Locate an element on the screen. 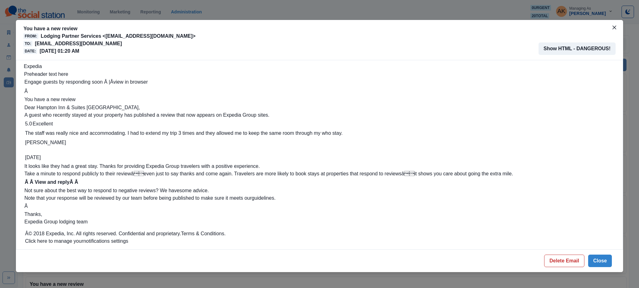 The width and height of the screenshot is (639, 288). span: Expedia Group lodging team is located at coordinates (56, 221).